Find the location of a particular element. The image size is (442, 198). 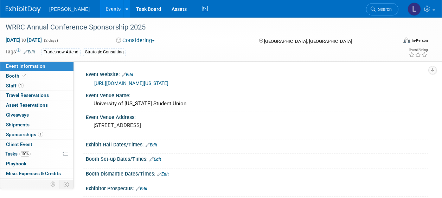

a: Playbook is located at coordinates (37, 164).